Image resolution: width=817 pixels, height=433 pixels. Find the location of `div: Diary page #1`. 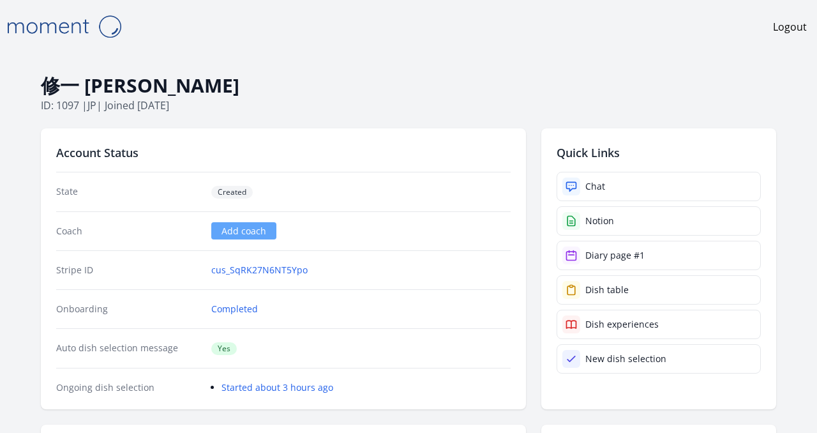

div: Diary page #1 is located at coordinates (614, 255).